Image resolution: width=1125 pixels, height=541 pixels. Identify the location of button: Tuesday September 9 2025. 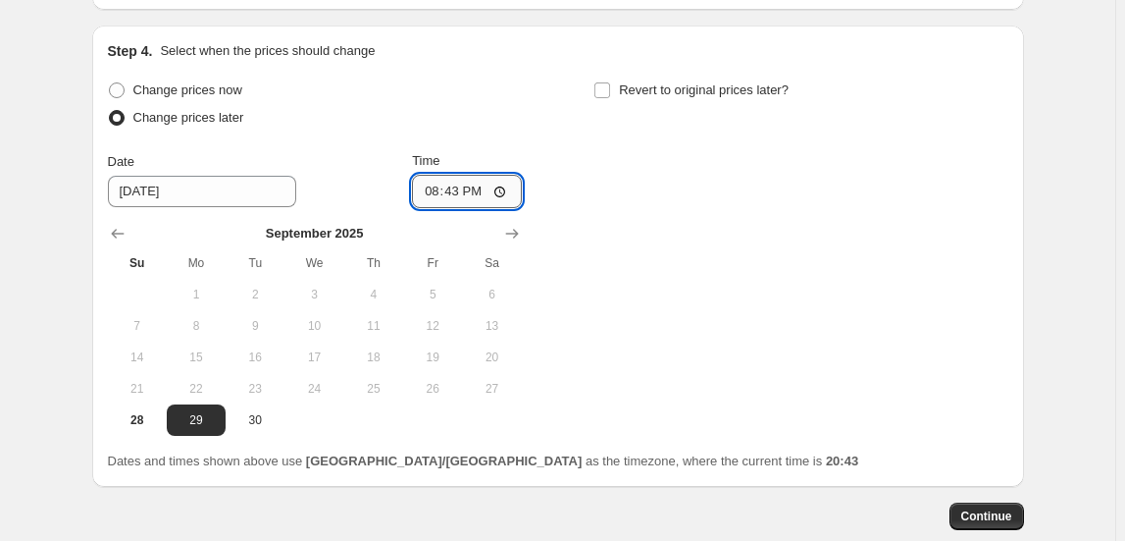
(255, 326).